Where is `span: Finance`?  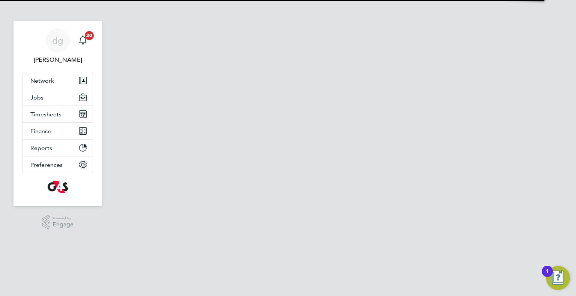 span: Finance is located at coordinates (41, 131).